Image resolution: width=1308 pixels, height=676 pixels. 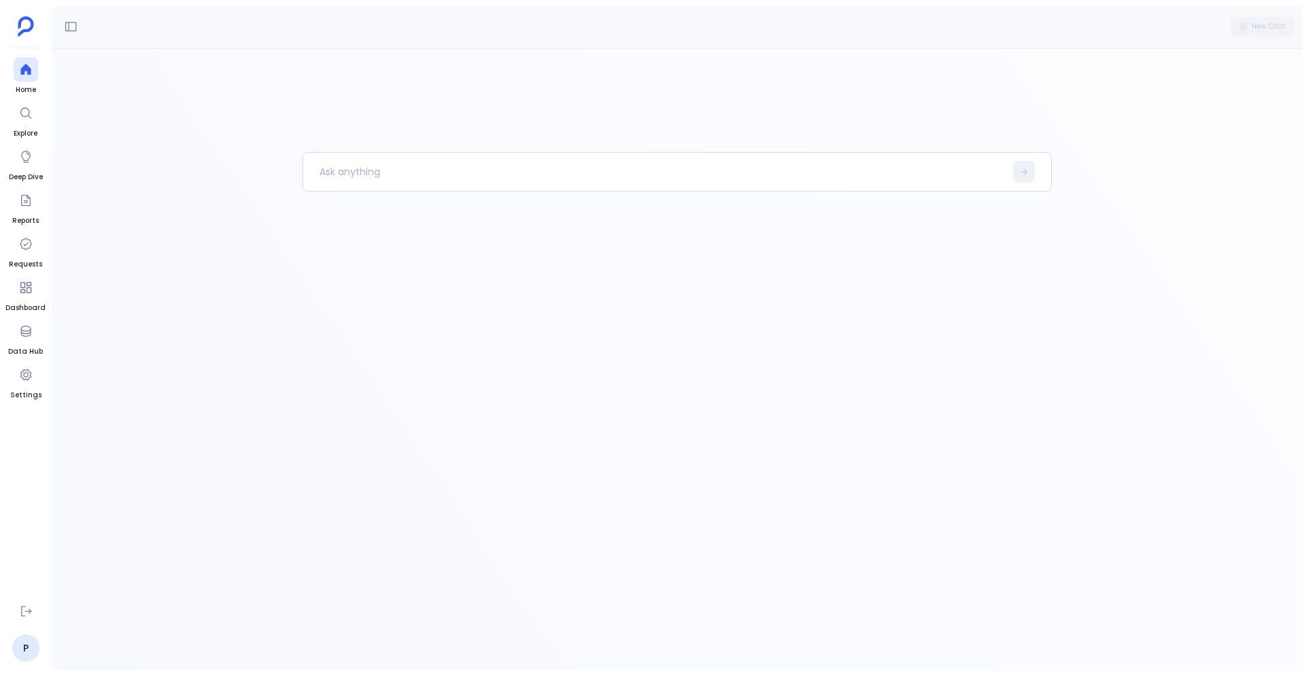 What do you see at coordinates (26, 90) in the screenshot?
I see `span: Home` at bounding box center [26, 90].